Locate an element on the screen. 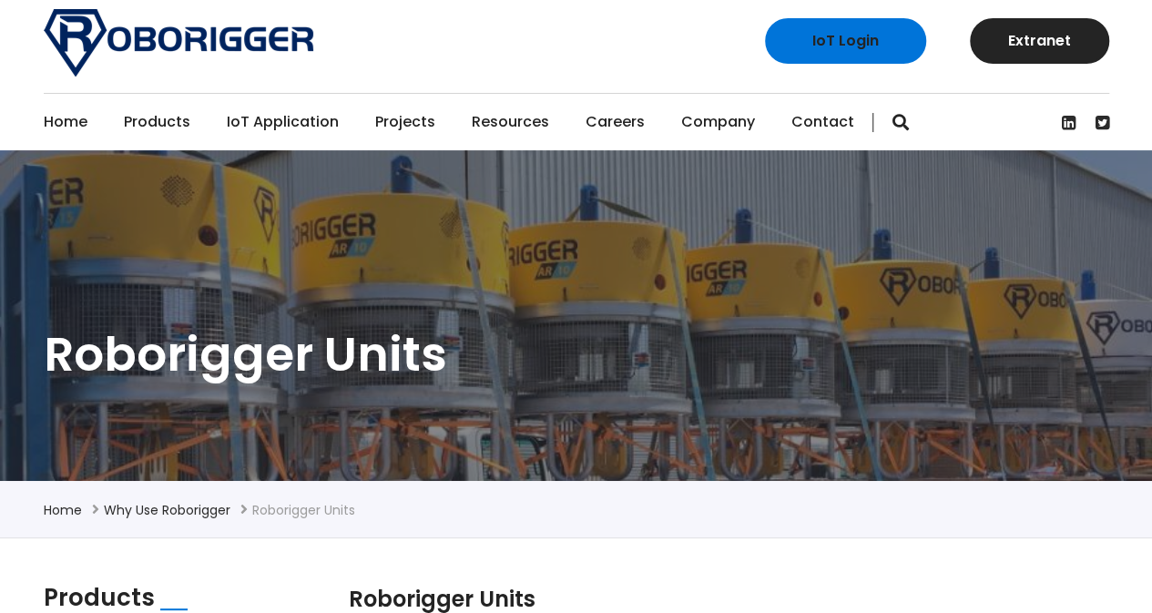 The width and height of the screenshot is (1152, 613). a: Products is located at coordinates (157, 122).